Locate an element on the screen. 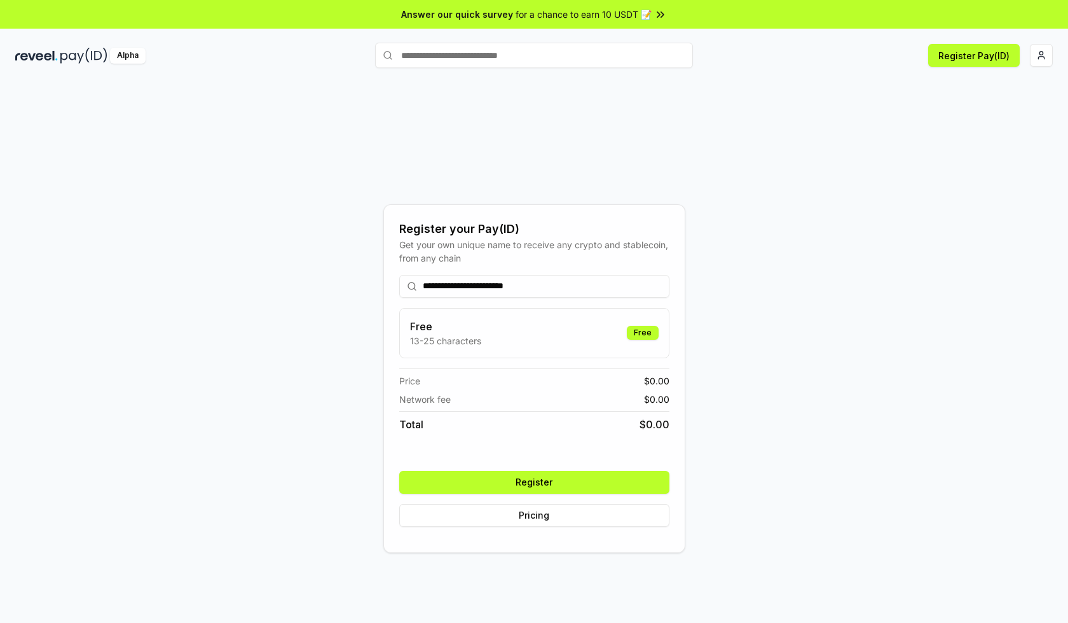 Image resolution: width=1068 pixels, height=623 pixels. h3: Free is located at coordinates (446, 326).